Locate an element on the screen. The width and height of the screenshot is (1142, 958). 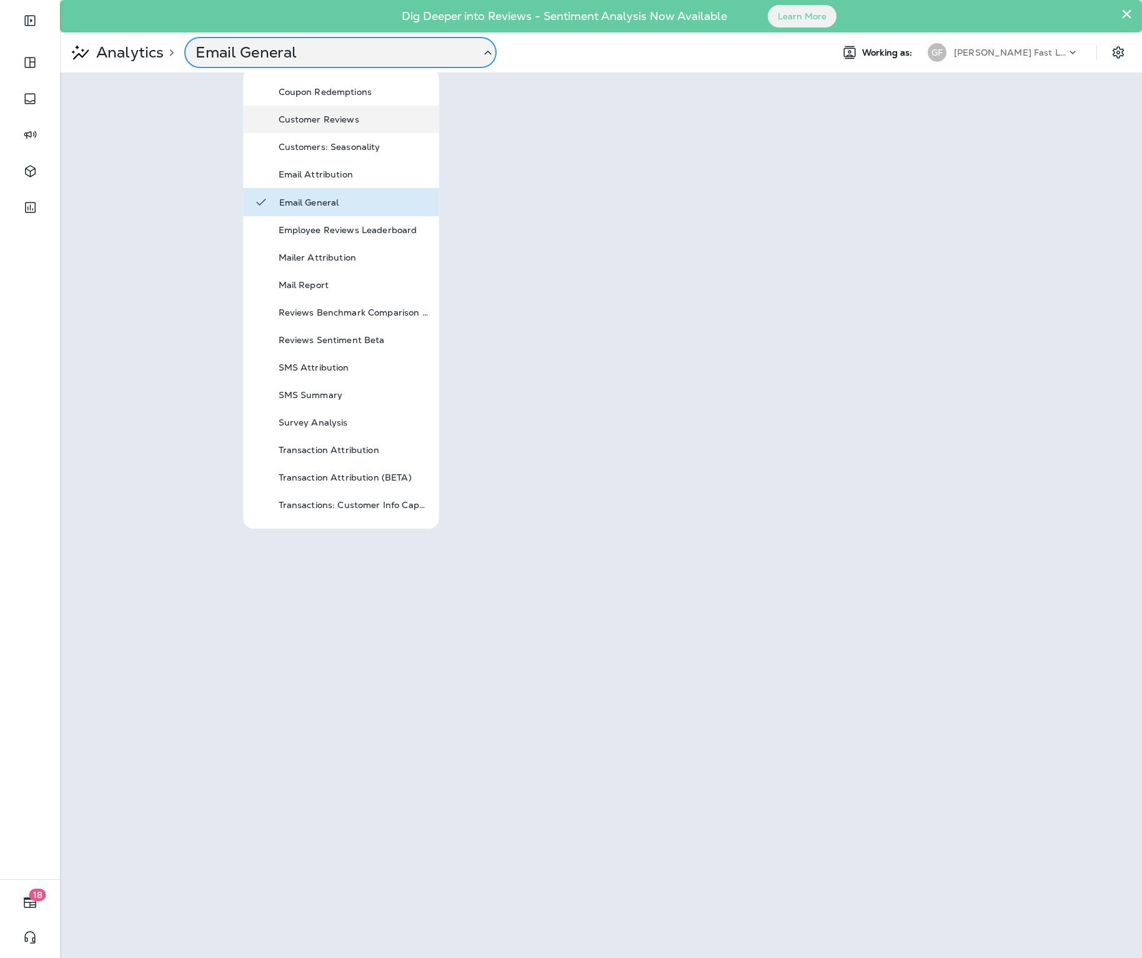
p: Mailer Attribution is located at coordinates (354, 257).